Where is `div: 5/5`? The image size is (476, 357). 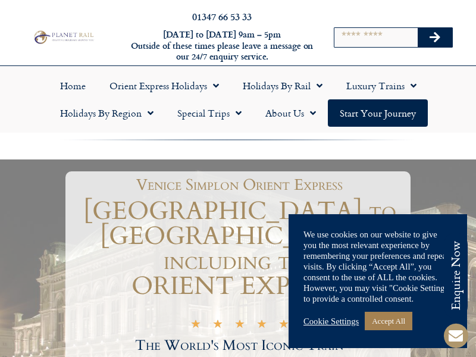
div: 5/5 is located at coordinates (240, 325).